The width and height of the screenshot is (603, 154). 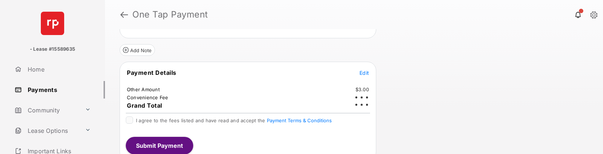 I want to click on button: I agree to the fees listed and have read and accept the, so click(x=299, y=120).